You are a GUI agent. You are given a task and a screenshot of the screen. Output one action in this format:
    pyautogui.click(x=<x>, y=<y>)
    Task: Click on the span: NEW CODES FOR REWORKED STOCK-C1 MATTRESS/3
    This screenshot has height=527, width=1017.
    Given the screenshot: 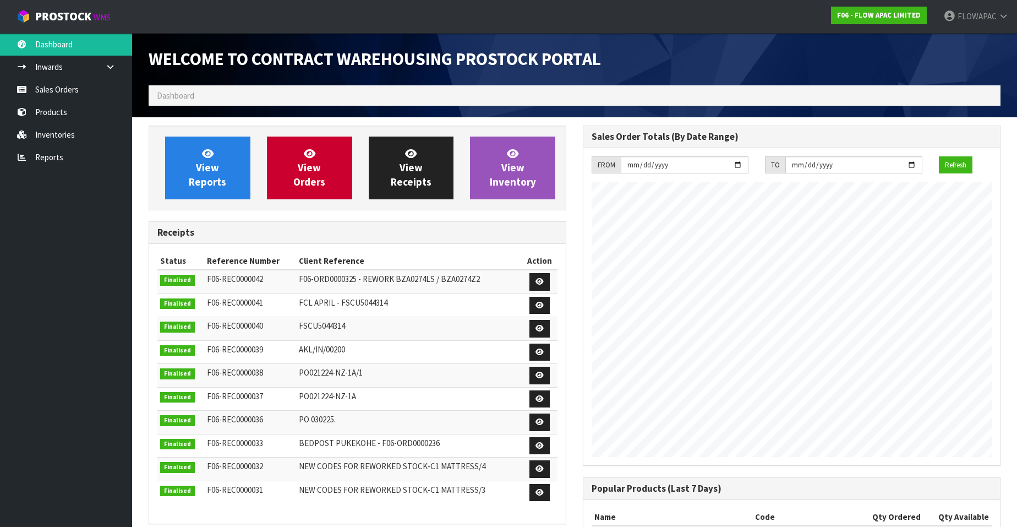 What is the action you would take?
    pyautogui.click(x=392, y=489)
    